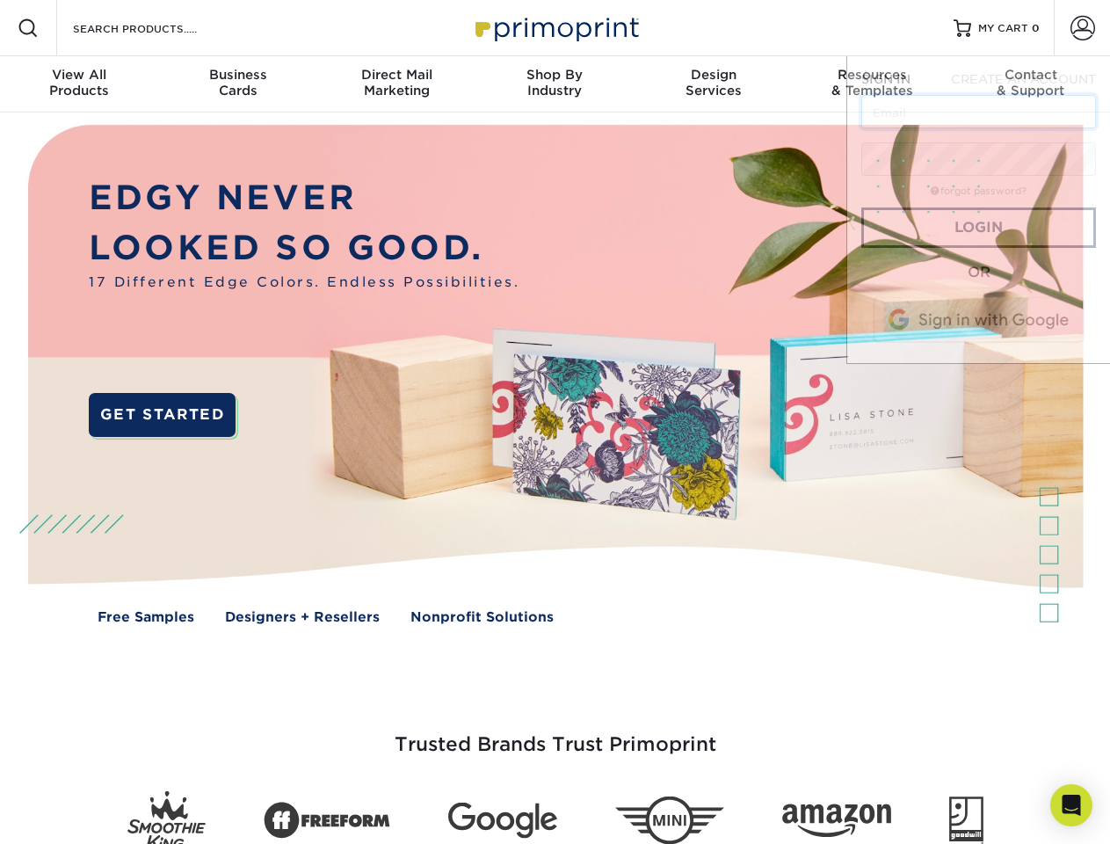 The image size is (1110, 844). I want to click on div: Industry, so click(555, 83).